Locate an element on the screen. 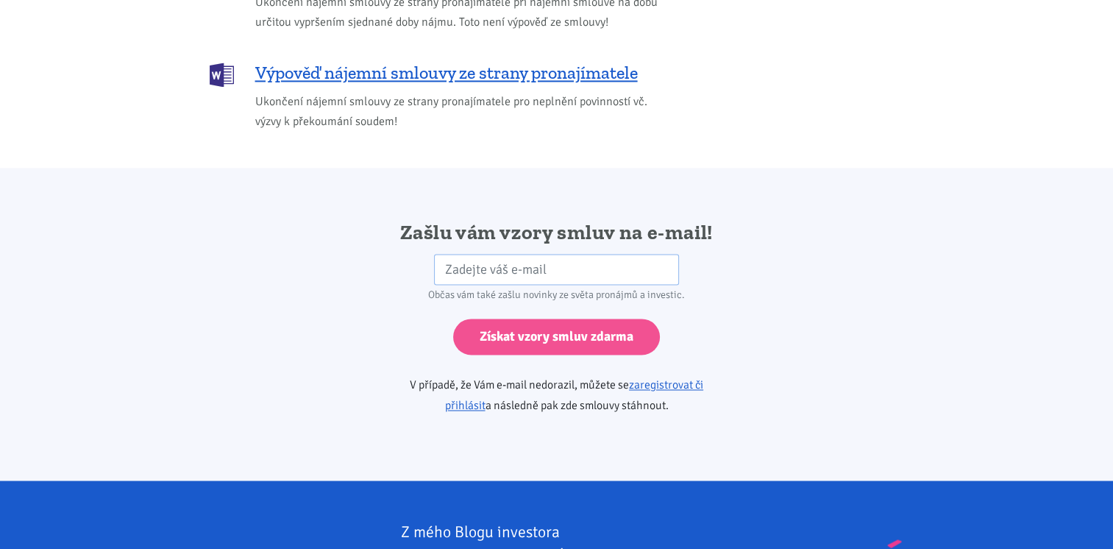 This screenshot has height=549, width=1113. input: Získat vzory smluv zdarma is located at coordinates (556, 336).